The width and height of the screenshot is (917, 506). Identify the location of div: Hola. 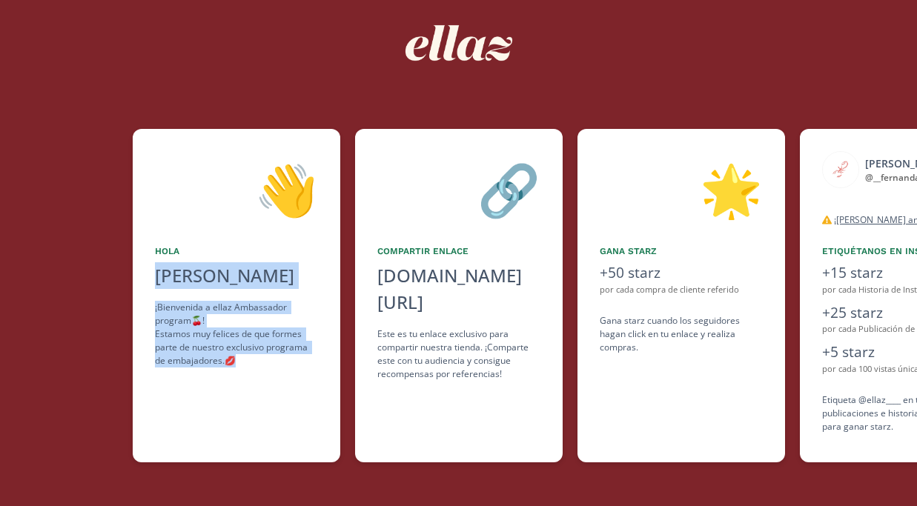
(236, 251).